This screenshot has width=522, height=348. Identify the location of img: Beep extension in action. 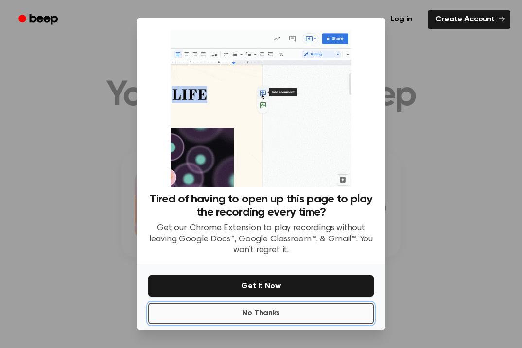
(261, 108).